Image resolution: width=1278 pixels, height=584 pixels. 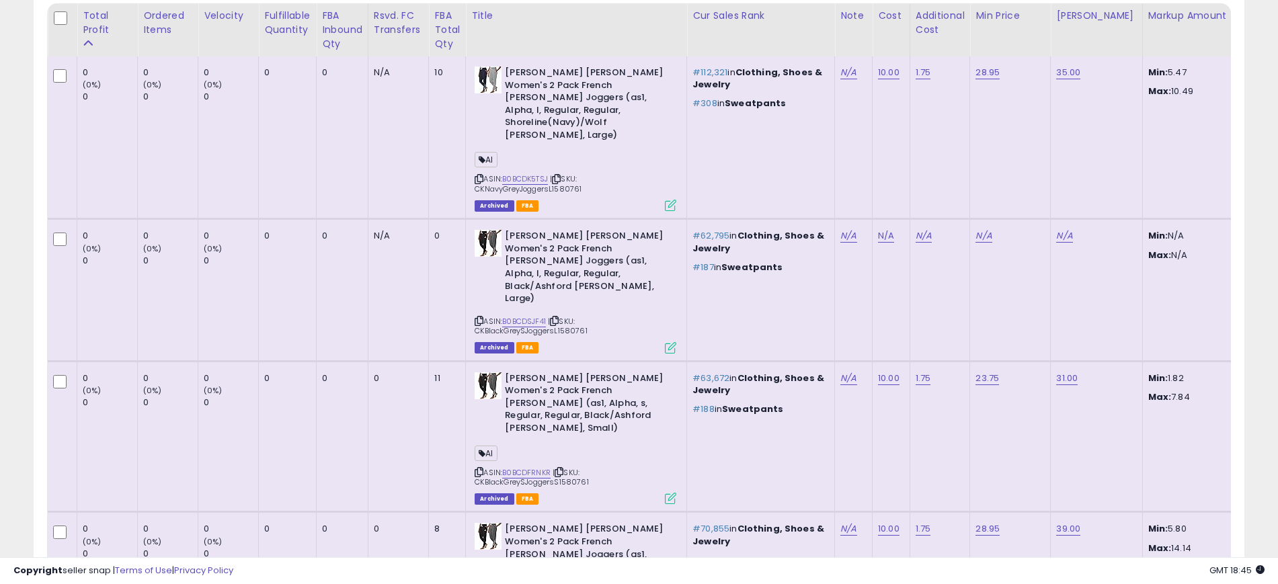 What do you see at coordinates (204, 570) in the screenshot?
I see `a: Privacy Policy` at bounding box center [204, 570].